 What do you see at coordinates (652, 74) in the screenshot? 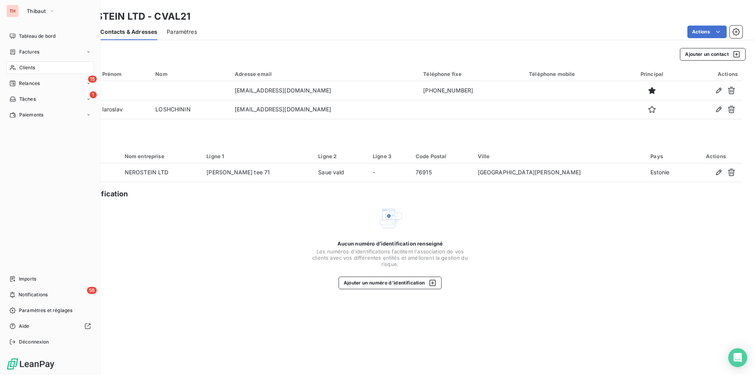
I see `div: Principal` at bounding box center [652, 74].